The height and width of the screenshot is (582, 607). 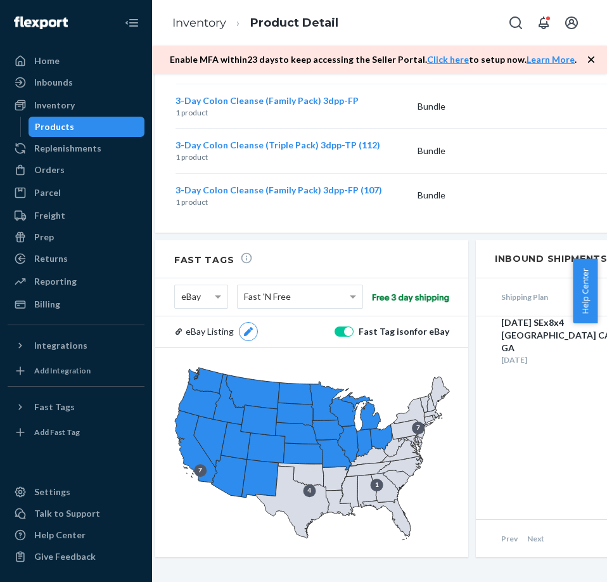 I want to click on span: 3-Day Colon Cleanse (Triple Pack) 3dpp-TP (112), so click(x=277, y=144).